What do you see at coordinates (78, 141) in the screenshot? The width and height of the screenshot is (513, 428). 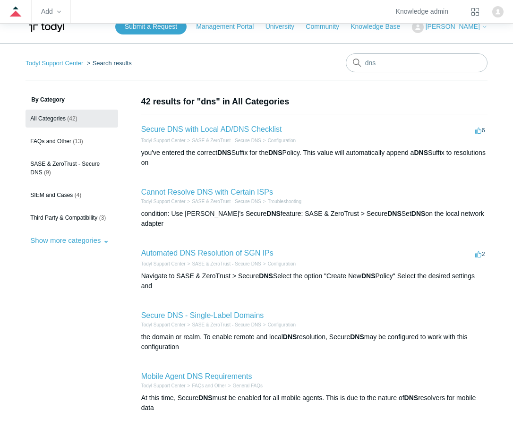 I see `span: (13)` at bounding box center [78, 141].